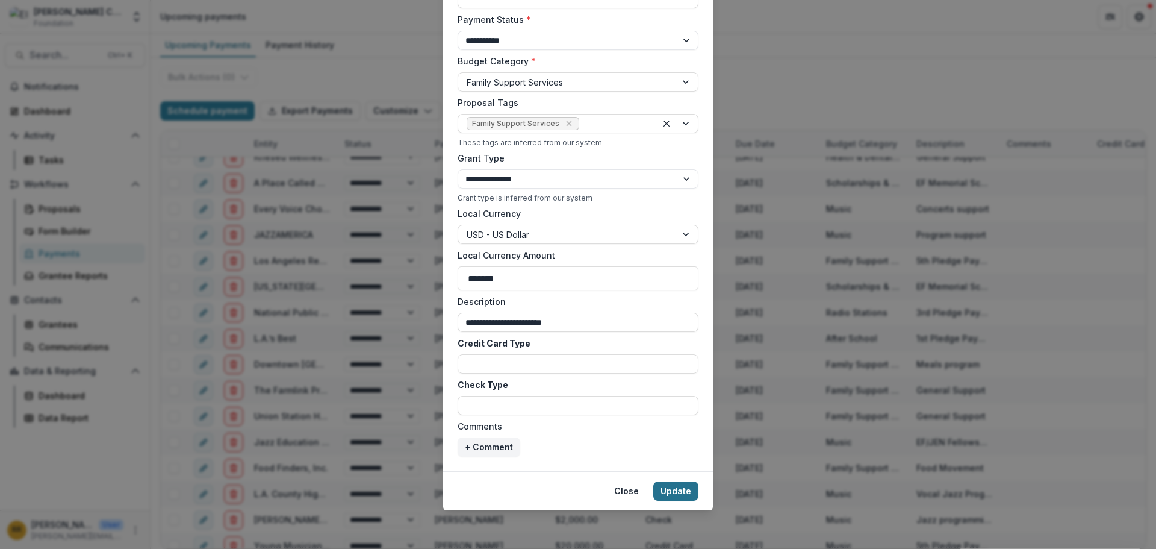  I want to click on div: These tags are inferred from our system, so click(578, 142).